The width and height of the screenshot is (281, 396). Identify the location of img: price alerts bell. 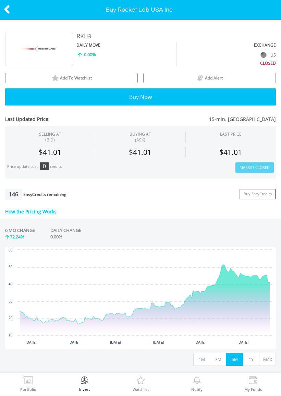
(200, 78).